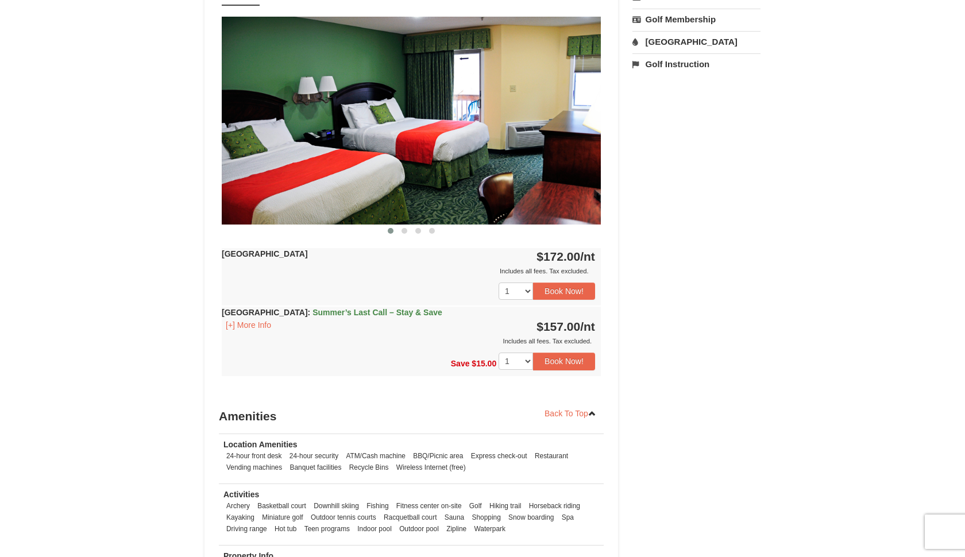  I want to click on li: ATM/Cash machine, so click(376, 456).